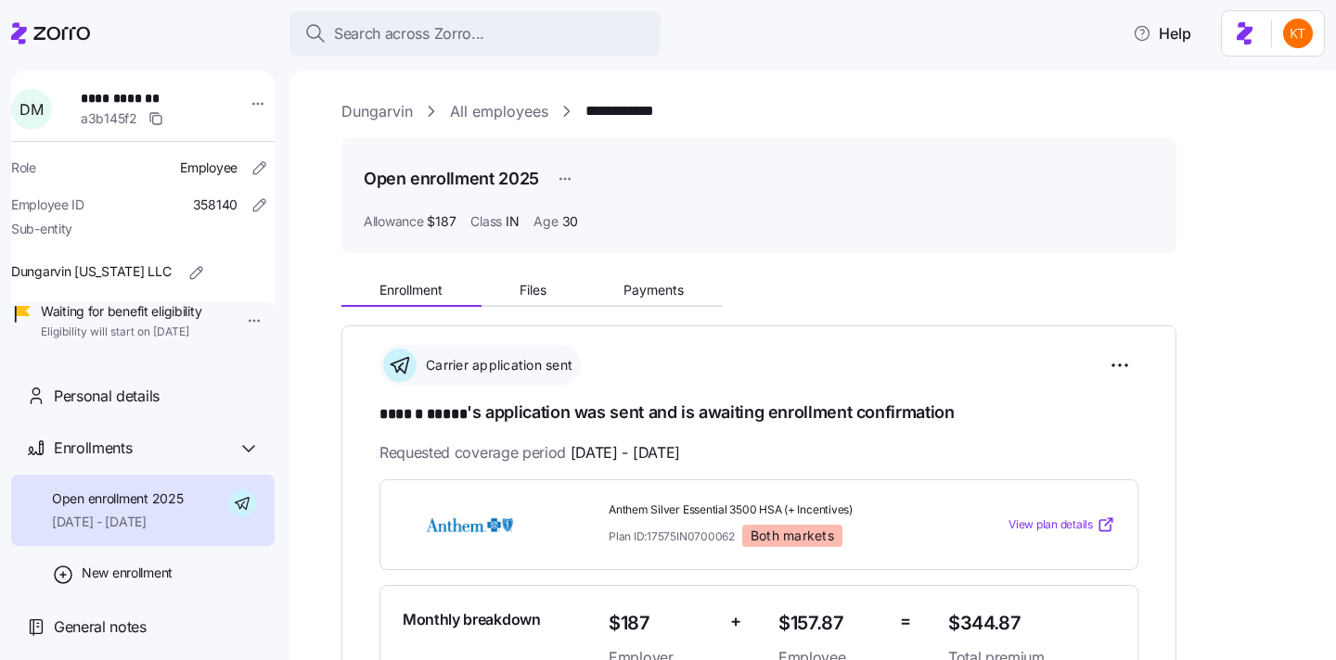  Describe the element at coordinates (1161, 33) in the screenshot. I see `span: Help` at that location.